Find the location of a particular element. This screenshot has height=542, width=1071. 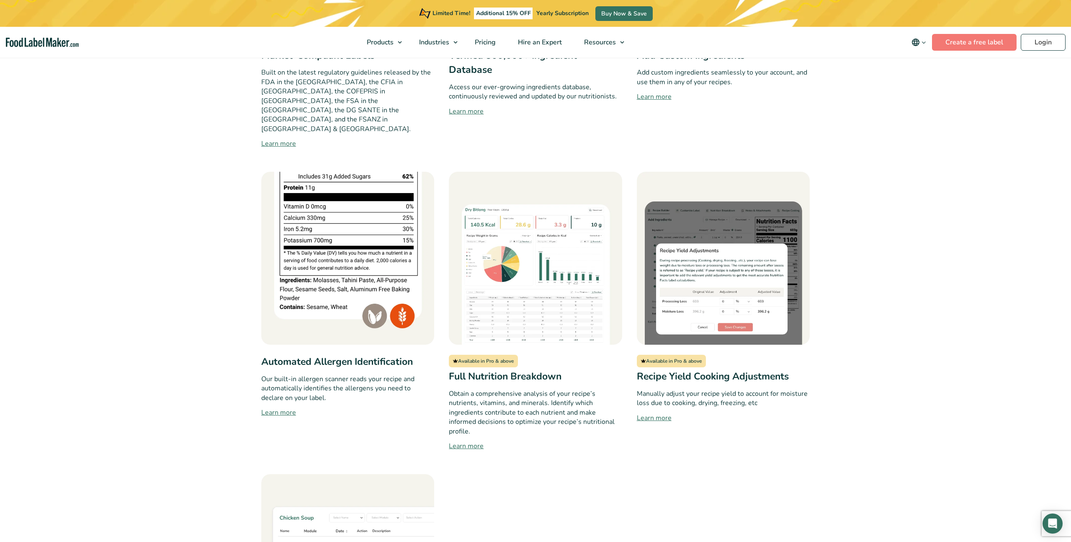

span: Pricing is located at coordinates (484, 42).